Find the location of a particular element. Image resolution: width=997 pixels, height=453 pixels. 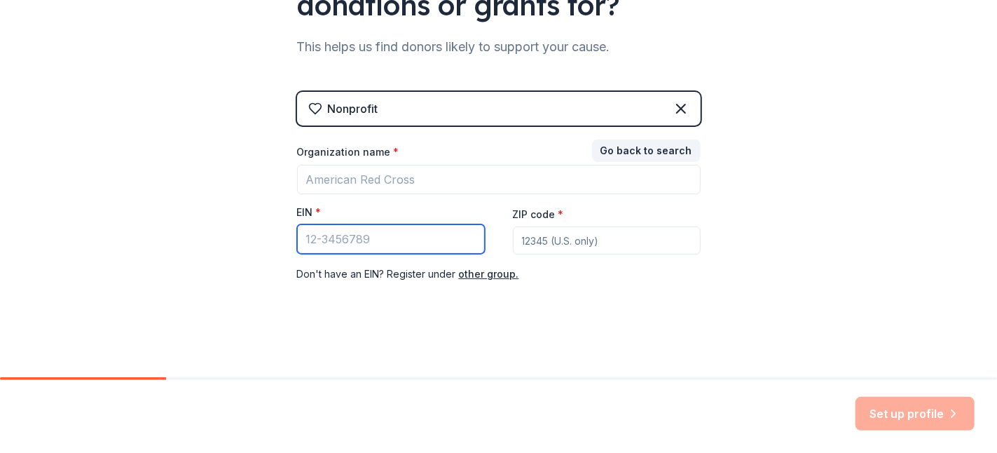

label: Organization name is located at coordinates (348, 152).